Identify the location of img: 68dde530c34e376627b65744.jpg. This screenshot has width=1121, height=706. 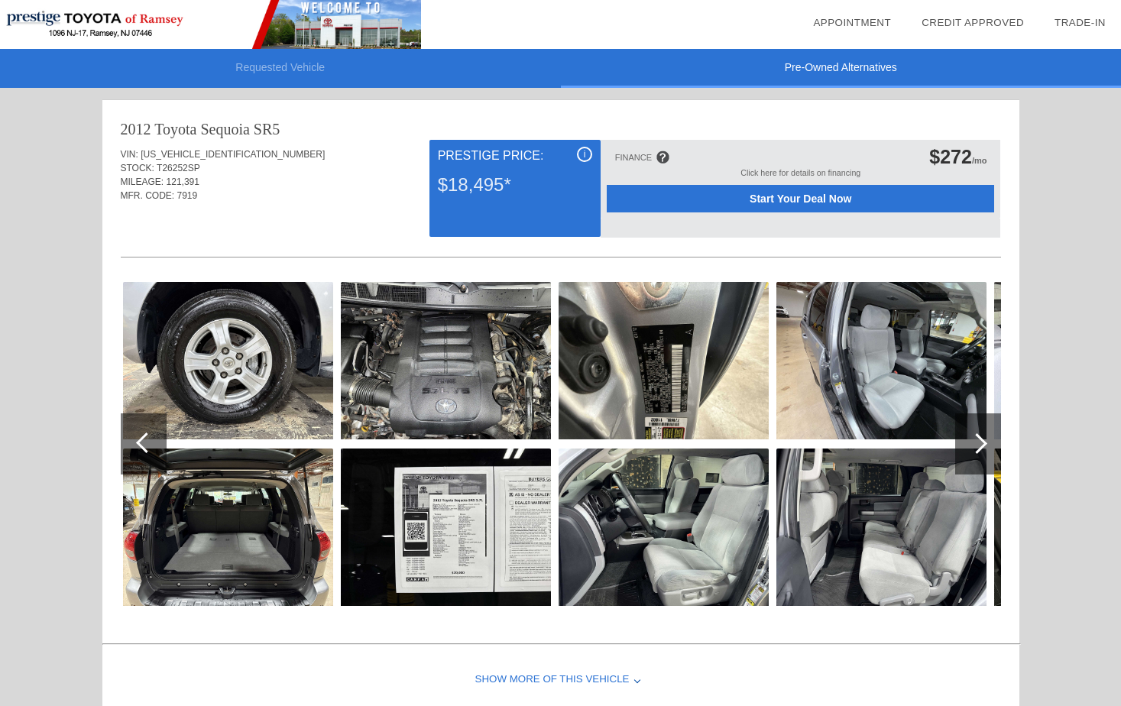
(664, 527).